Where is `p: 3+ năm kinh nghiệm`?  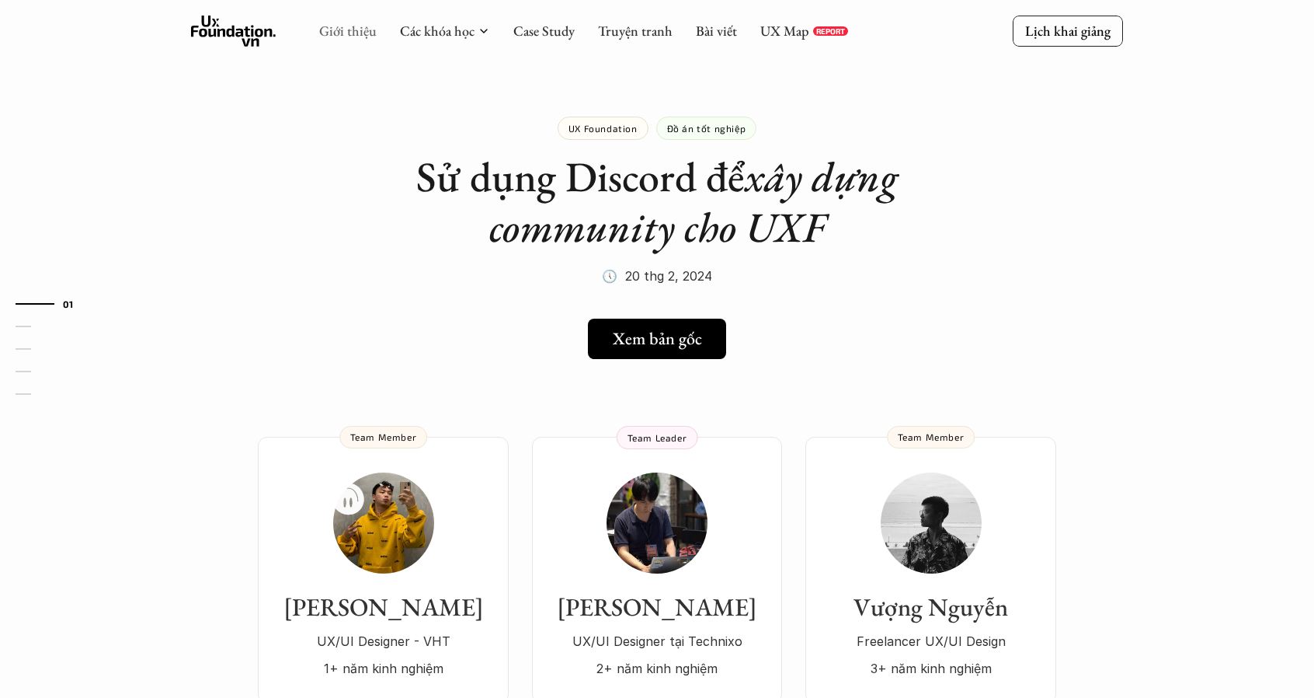
p: 3+ năm kinh nghiệm is located at coordinates (931, 668).